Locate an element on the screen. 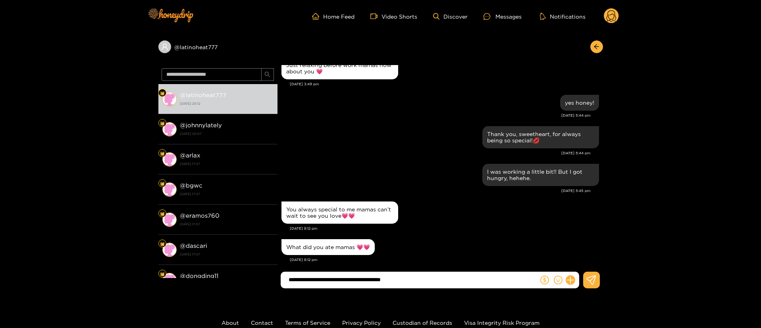 The width and height of the screenshot is (761, 328). span: video-camera is located at coordinates (376, 16).